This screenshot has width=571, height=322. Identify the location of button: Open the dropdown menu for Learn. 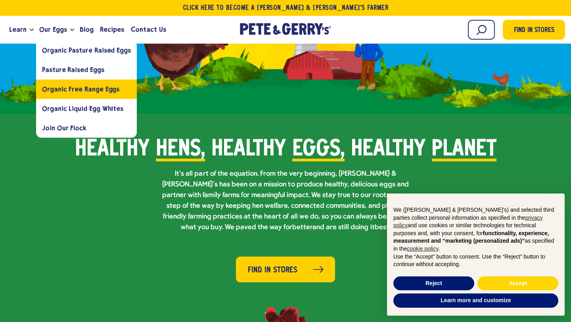
(32, 30).